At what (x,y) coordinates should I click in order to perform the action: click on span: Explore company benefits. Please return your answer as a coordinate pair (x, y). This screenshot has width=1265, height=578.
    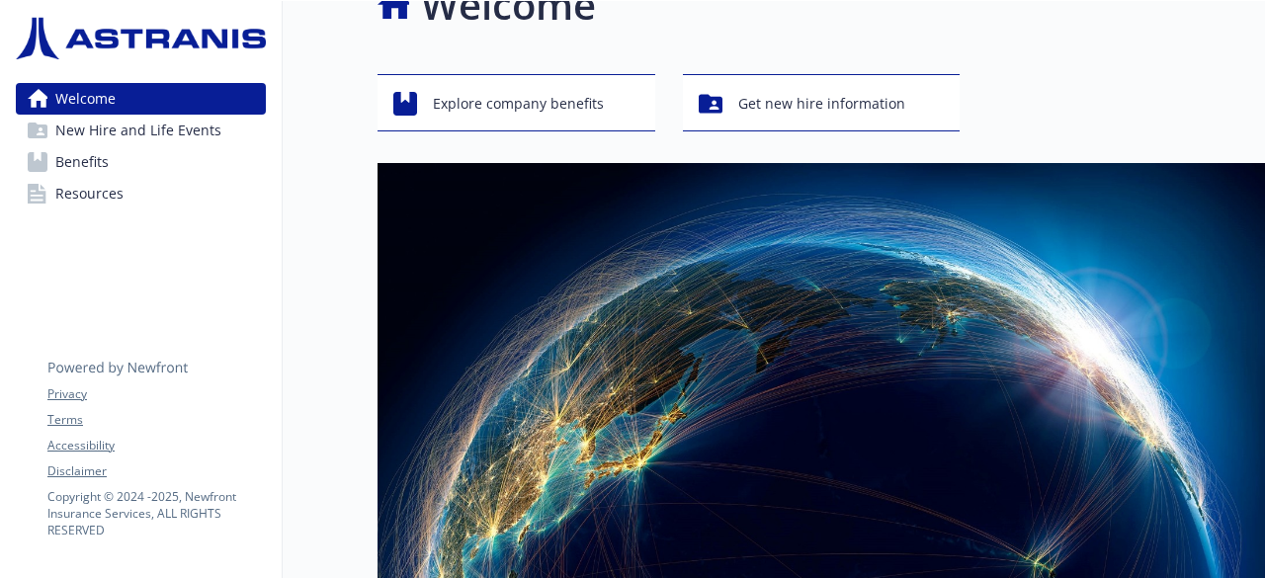
    Looking at the image, I should click on (518, 104).